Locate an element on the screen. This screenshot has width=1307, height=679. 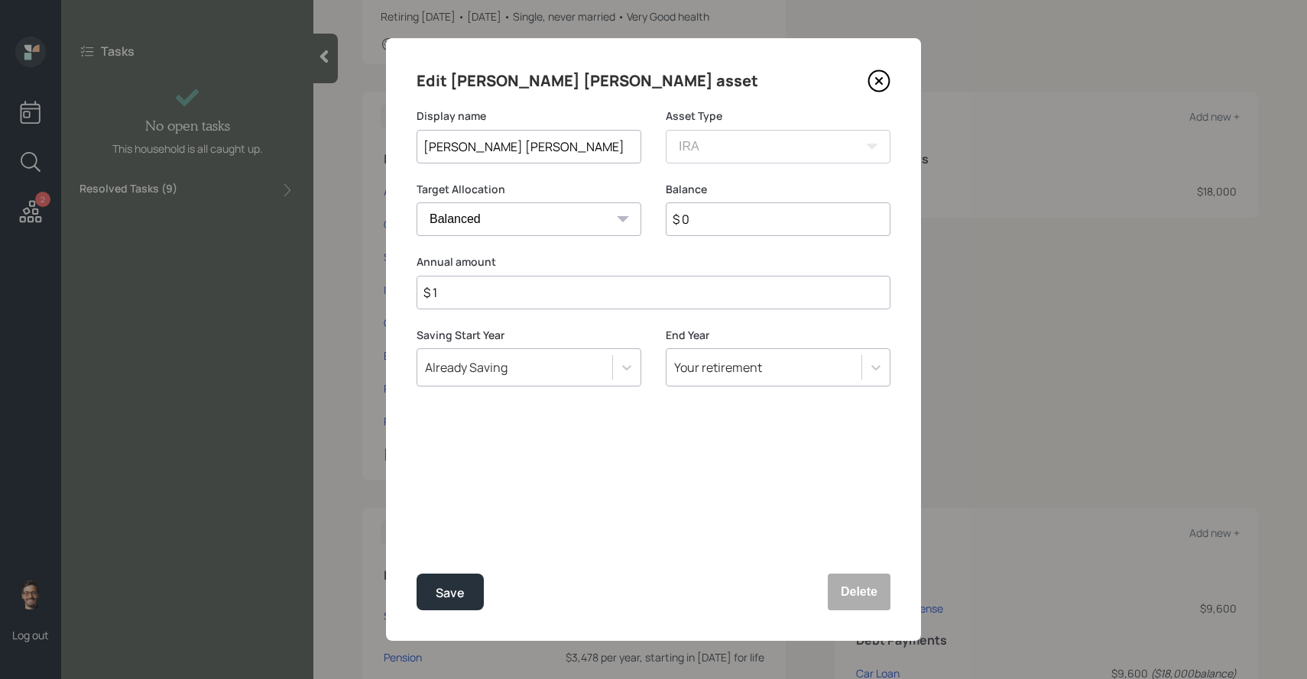
label: Annual amount is located at coordinates (653, 262).